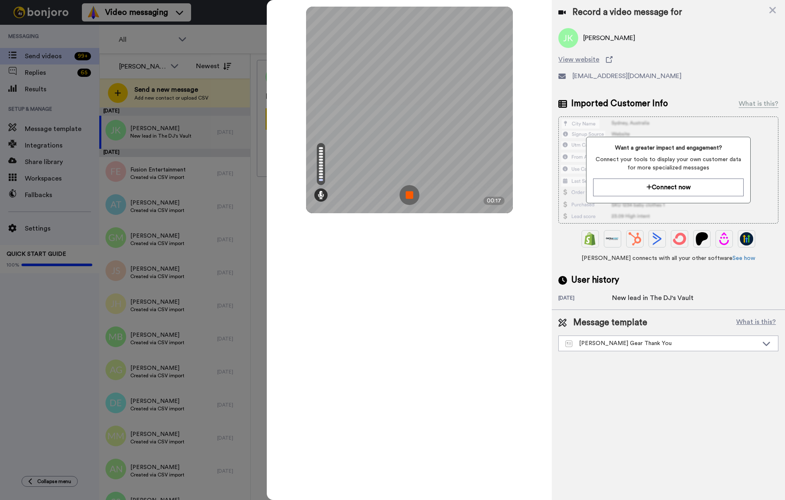  I want to click on span: Imported Customer Info, so click(620, 104).